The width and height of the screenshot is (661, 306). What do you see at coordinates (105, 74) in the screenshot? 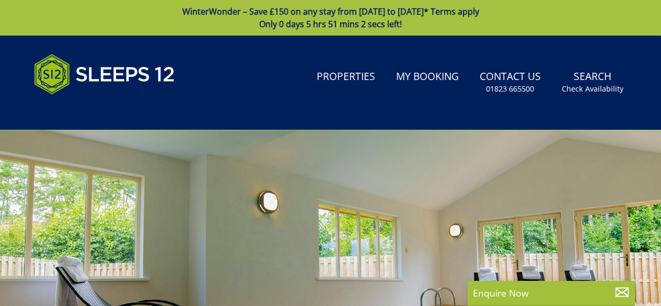
I see `img: Sleeps 12` at bounding box center [105, 74].